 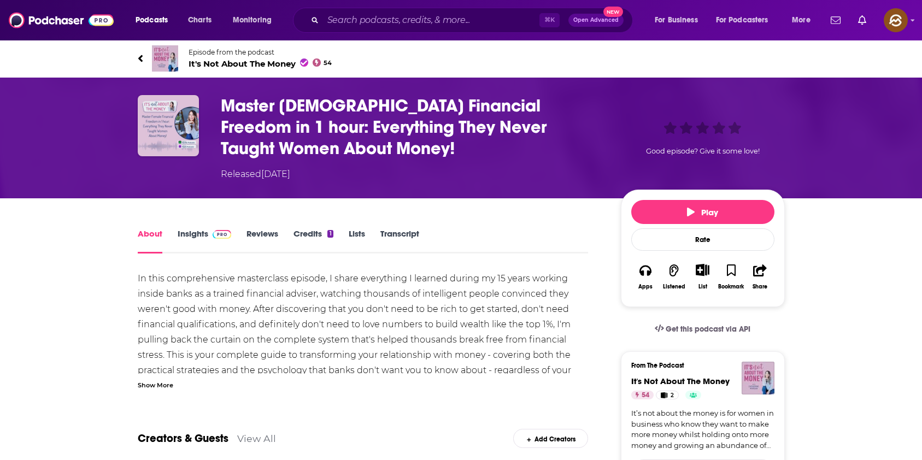 What do you see at coordinates (760, 287) in the screenshot?
I see `div: Share` at bounding box center [760, 287].